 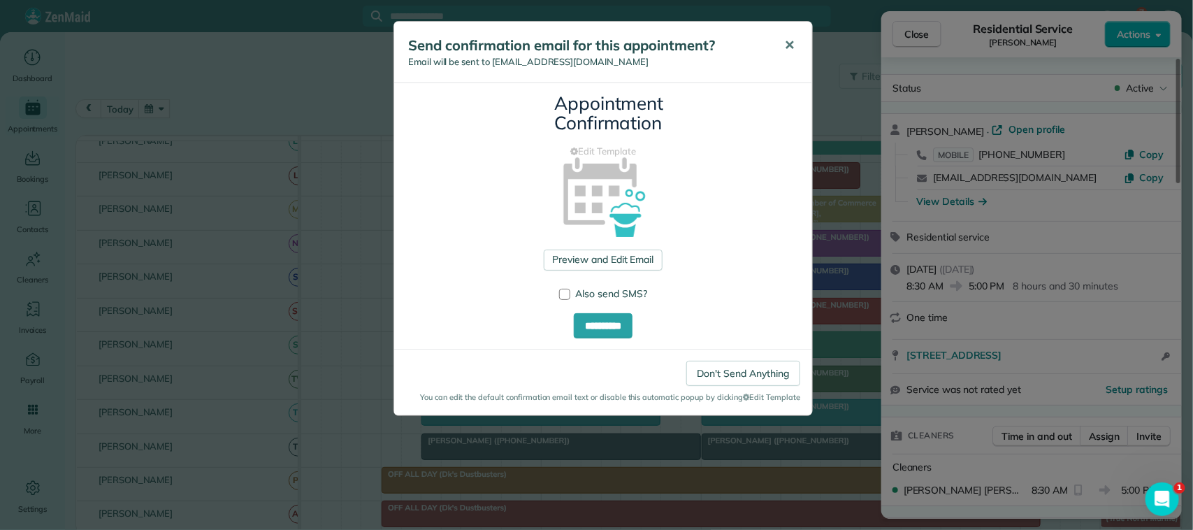 I want to click on h3: Appointment Confirmation, so click(x=603, y=113).